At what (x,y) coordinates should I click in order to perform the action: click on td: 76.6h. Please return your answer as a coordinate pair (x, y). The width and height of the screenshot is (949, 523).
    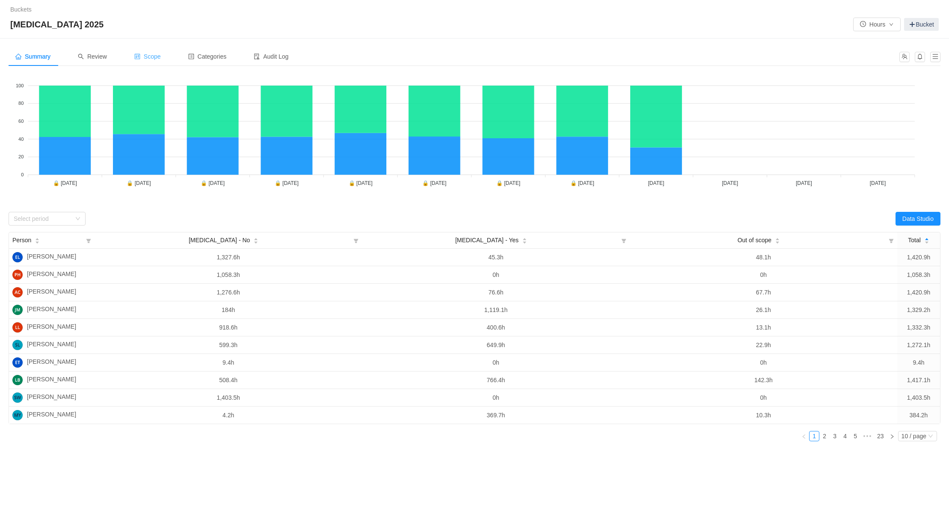
    Looking at the image, I should click on (496, 292).